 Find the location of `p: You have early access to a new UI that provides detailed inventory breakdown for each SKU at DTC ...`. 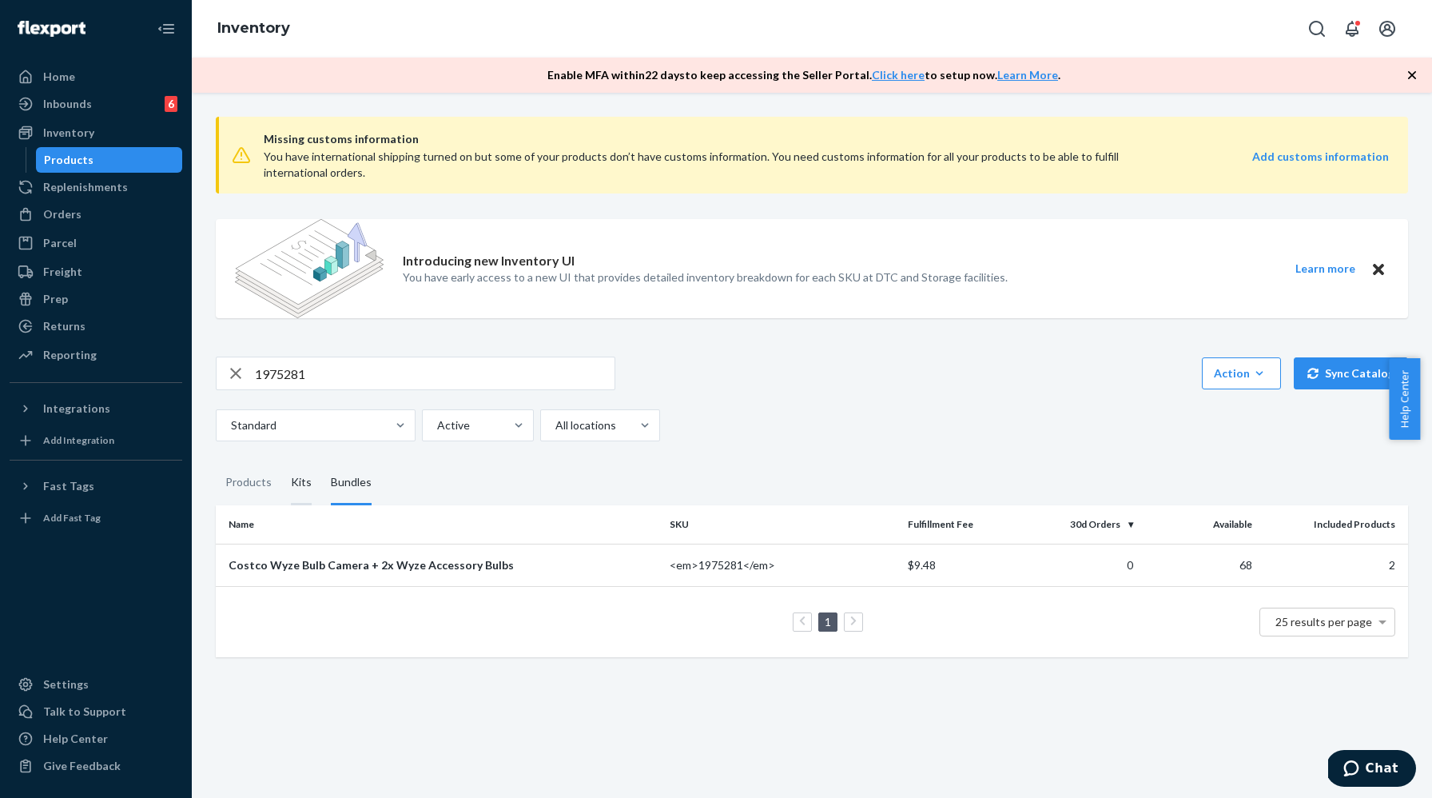

p: You have early access to a new UI that provides detailed inventory breakdown for each SKU at DTC ... is located at coordinates (705, 277).